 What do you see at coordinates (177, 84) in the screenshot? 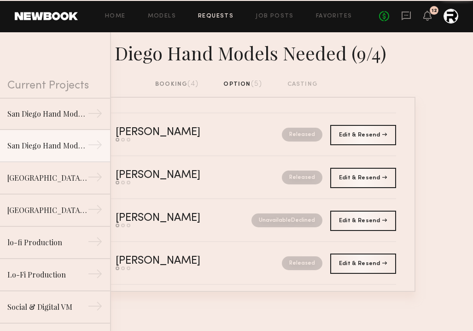
I see `div: booking` at bounding box center [177, 84].